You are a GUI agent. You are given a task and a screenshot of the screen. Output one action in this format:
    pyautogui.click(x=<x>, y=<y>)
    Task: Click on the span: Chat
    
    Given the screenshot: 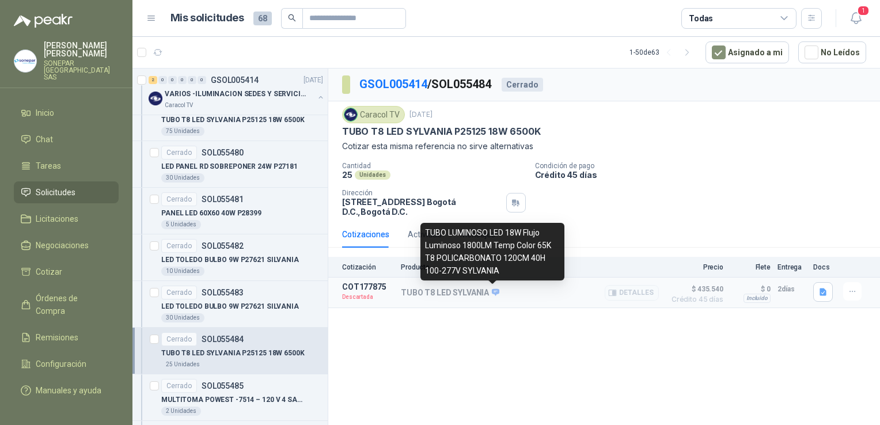 What is the action you would take?
    pyautogui.click(x=44, y=139)
    